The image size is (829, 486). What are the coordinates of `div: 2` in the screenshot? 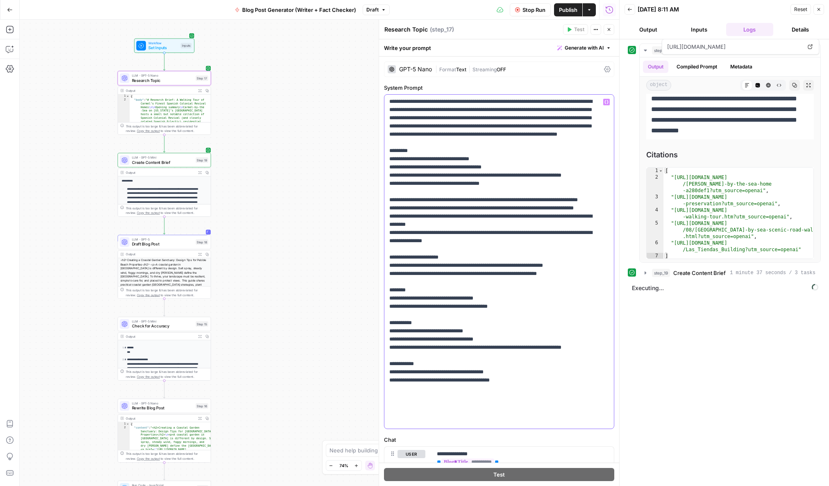 It's located at (655, 184).